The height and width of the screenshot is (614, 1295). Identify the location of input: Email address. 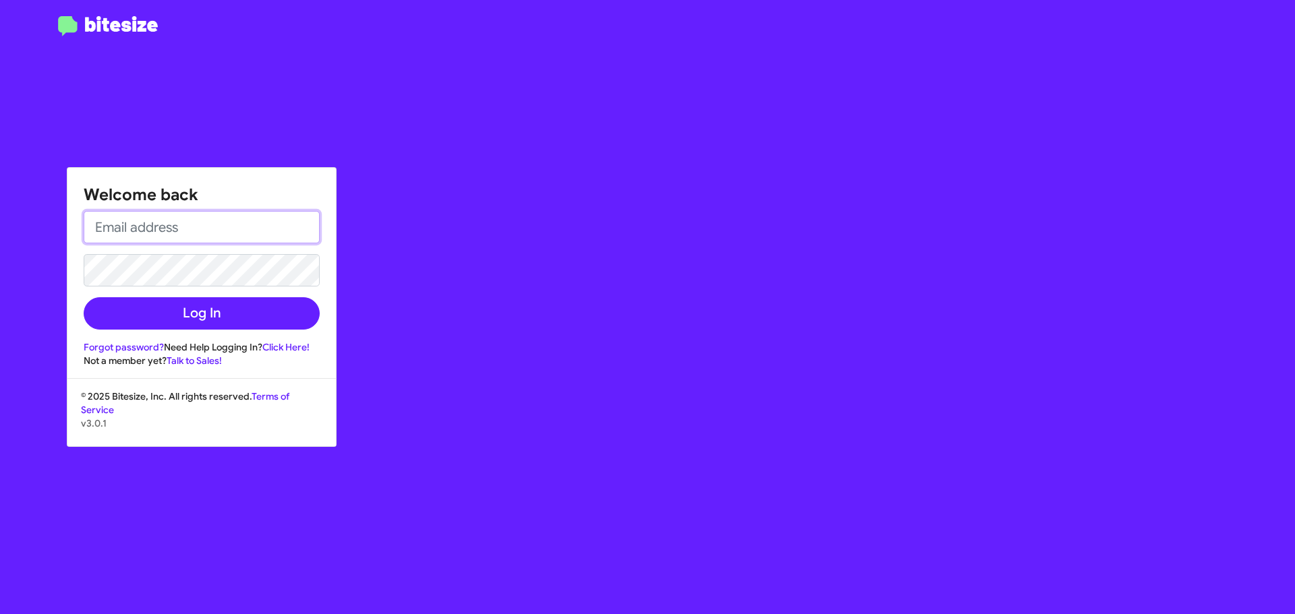
(202, 227).